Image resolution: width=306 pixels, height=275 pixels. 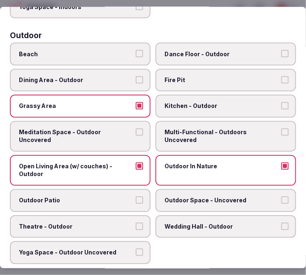 I want to click on span: Open Living Area (w/ couches) - Outdoor, so click(x=76, y=170).